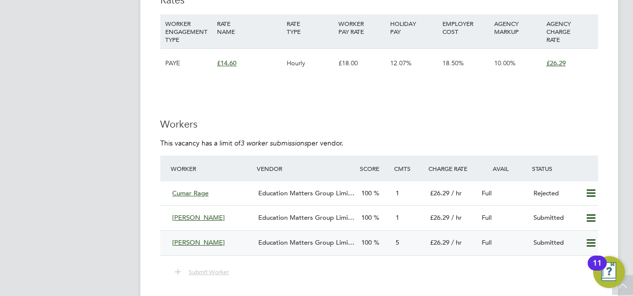  Describe the element at coordinates (202, 272) in the screenshot. I see `button: Submit Worker` at that location.